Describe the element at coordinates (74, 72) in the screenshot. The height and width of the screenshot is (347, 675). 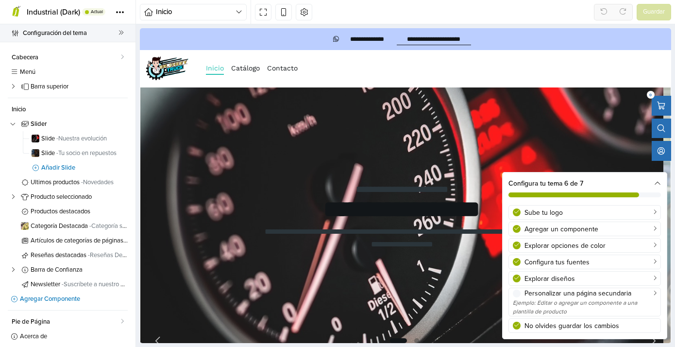
I see `span: Menú` at that location.